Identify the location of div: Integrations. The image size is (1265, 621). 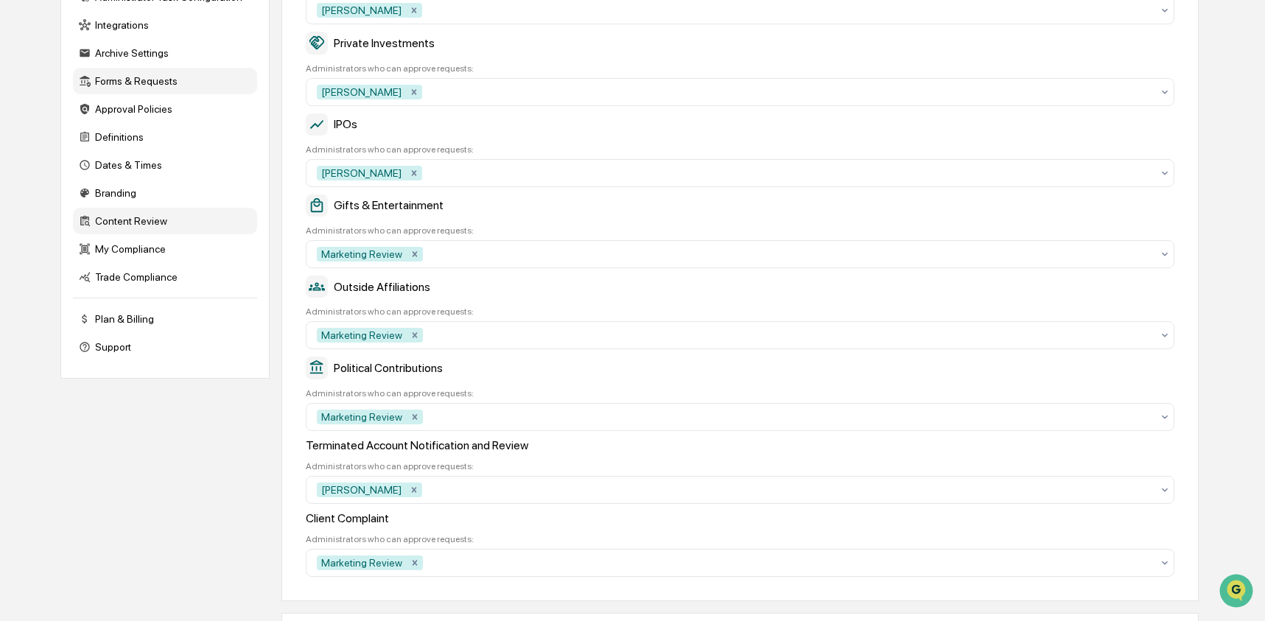
(165, 25).